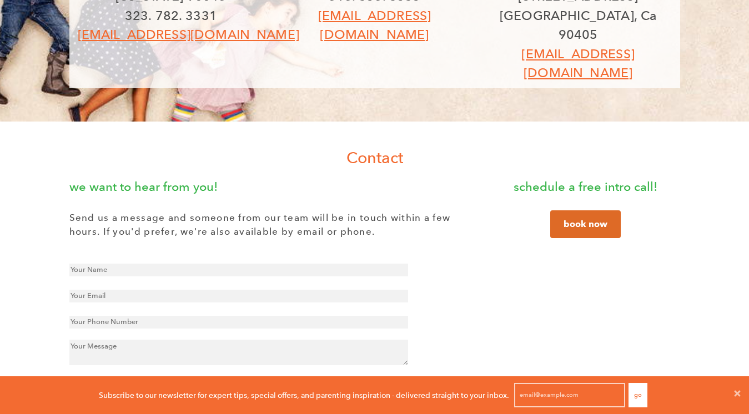 This screenshot has width=749, height=414. Describe the element at coordinates (171, 16) in the screenshot. I see `p: 323. 782. 3331` at that location.